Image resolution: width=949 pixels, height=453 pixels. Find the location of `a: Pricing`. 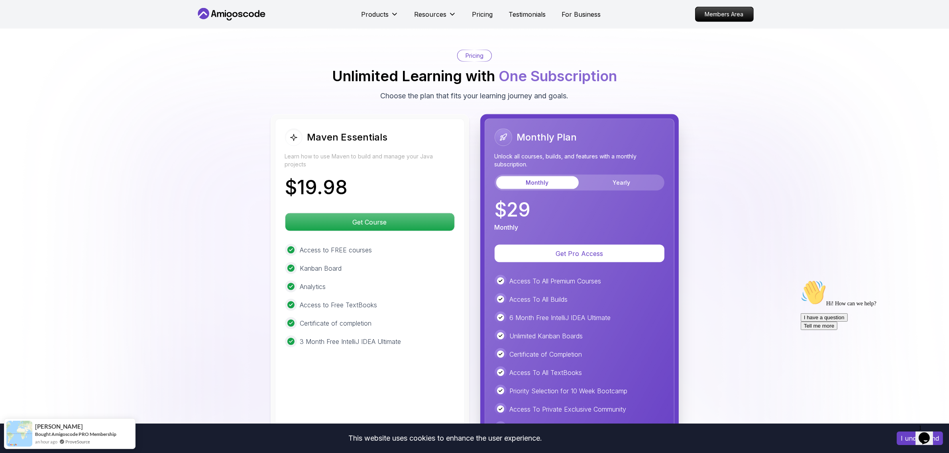

a: Pricing is located at coordinates (482, 14).